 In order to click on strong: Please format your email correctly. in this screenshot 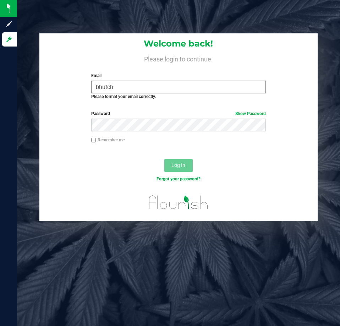, I will do `click(123, 97)`.